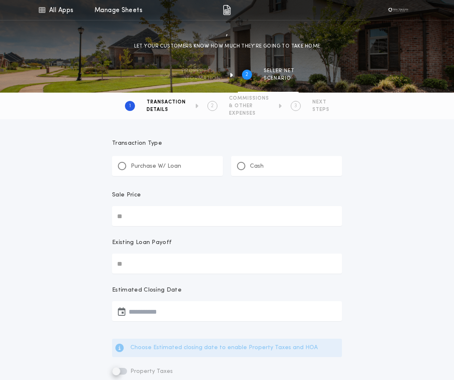 The height and width of the screenshot is (380, 454). Describe the element at coordinates (227, 216) in the screenshot. I see `input: Sale Price` at that location.